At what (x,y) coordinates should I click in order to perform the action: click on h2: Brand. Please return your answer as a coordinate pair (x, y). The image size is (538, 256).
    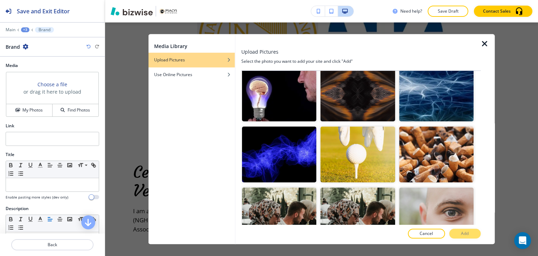
    Looking at the image, I should click on (13, 47).